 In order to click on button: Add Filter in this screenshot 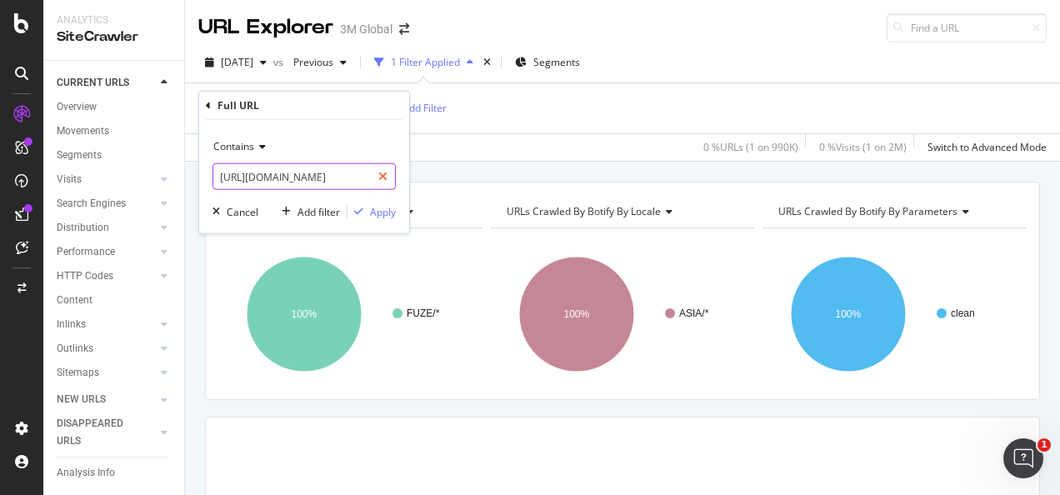, I will do `click(413, 108)`.